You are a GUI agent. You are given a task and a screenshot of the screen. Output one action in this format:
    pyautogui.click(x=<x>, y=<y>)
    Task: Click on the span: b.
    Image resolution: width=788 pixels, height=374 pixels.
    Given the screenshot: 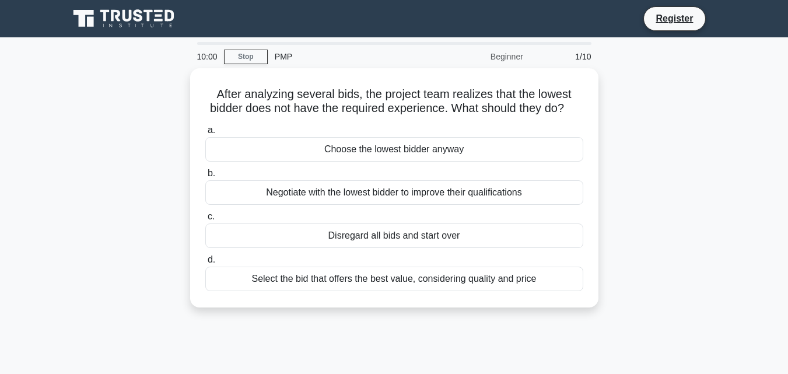 What is the action you would take?
    pyautogui.click(x=211, y=173)
    